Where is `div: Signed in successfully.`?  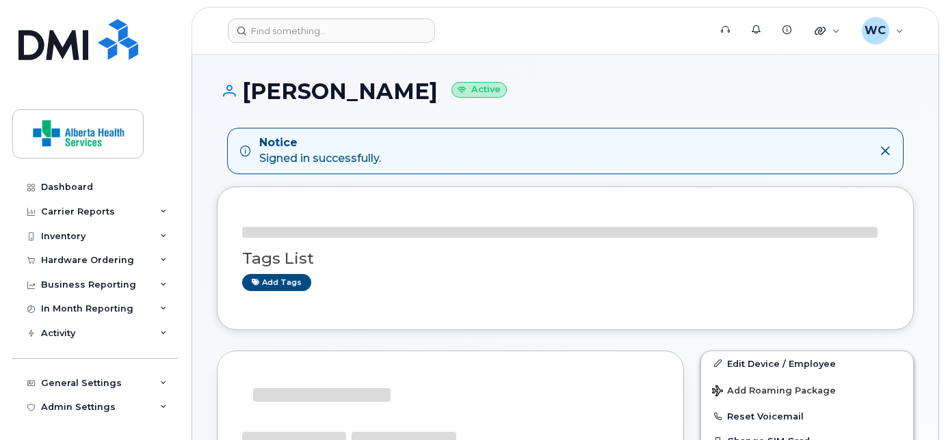
div: Signed in successfully. is located at coordinates (320, 151).